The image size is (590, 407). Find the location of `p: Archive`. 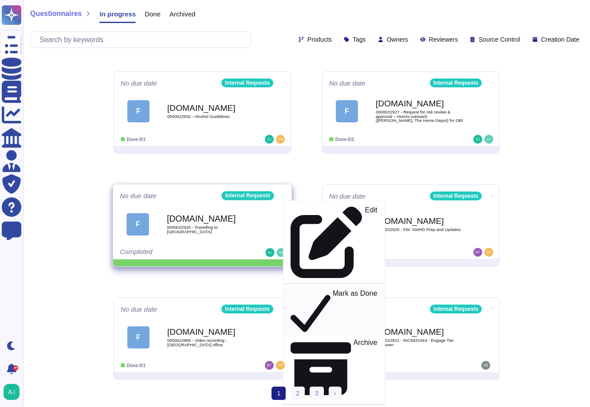

p: Archive is located at coordinates (365, 369).